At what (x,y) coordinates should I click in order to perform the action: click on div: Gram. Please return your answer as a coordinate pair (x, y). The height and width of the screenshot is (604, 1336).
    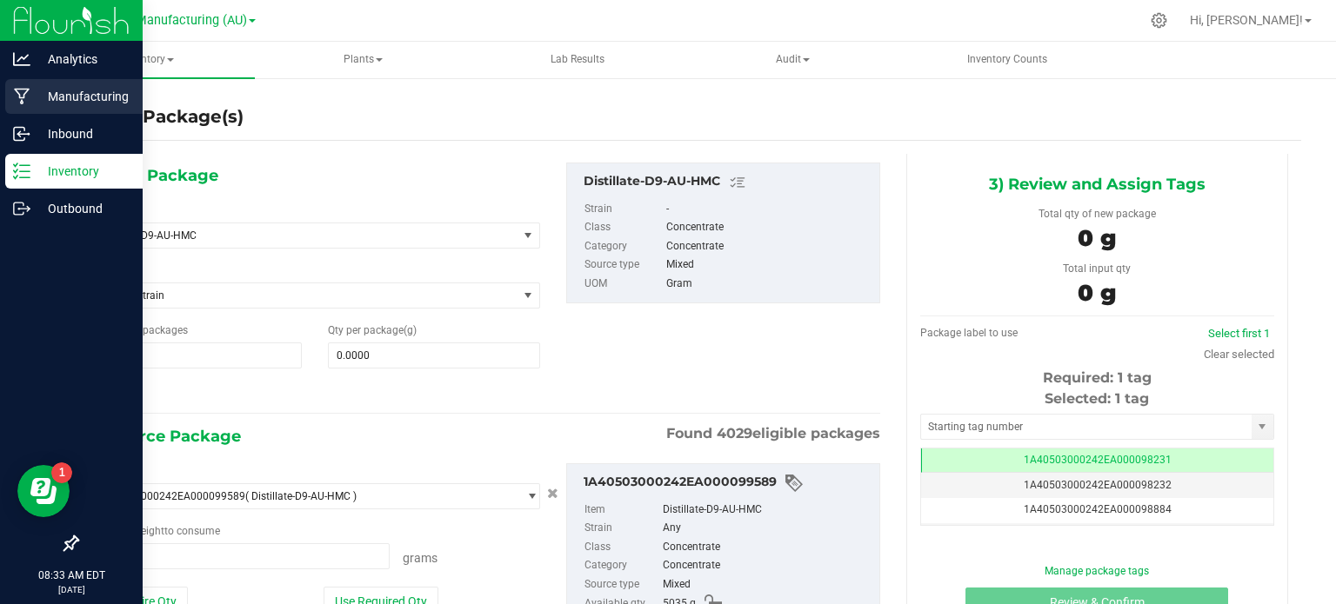
    Looking at the image, I should click on (768, 284).